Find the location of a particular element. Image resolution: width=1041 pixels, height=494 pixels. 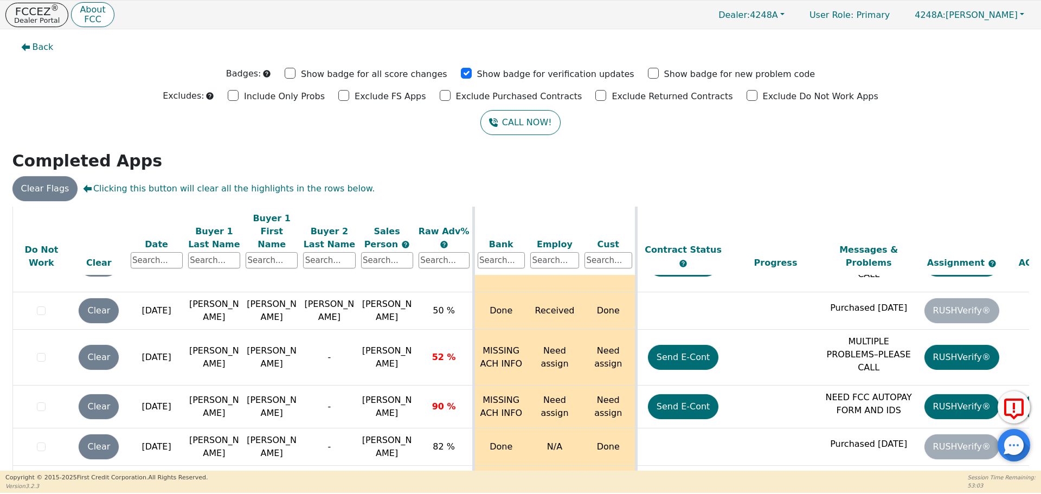

button: Dealer:4248A is located at coordinates (751, 15).